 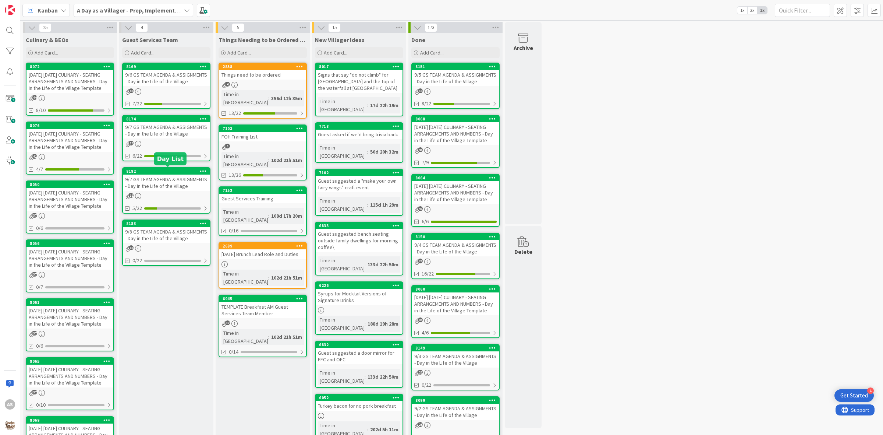 I want to click on span: 19, so click(x=131, y=143).